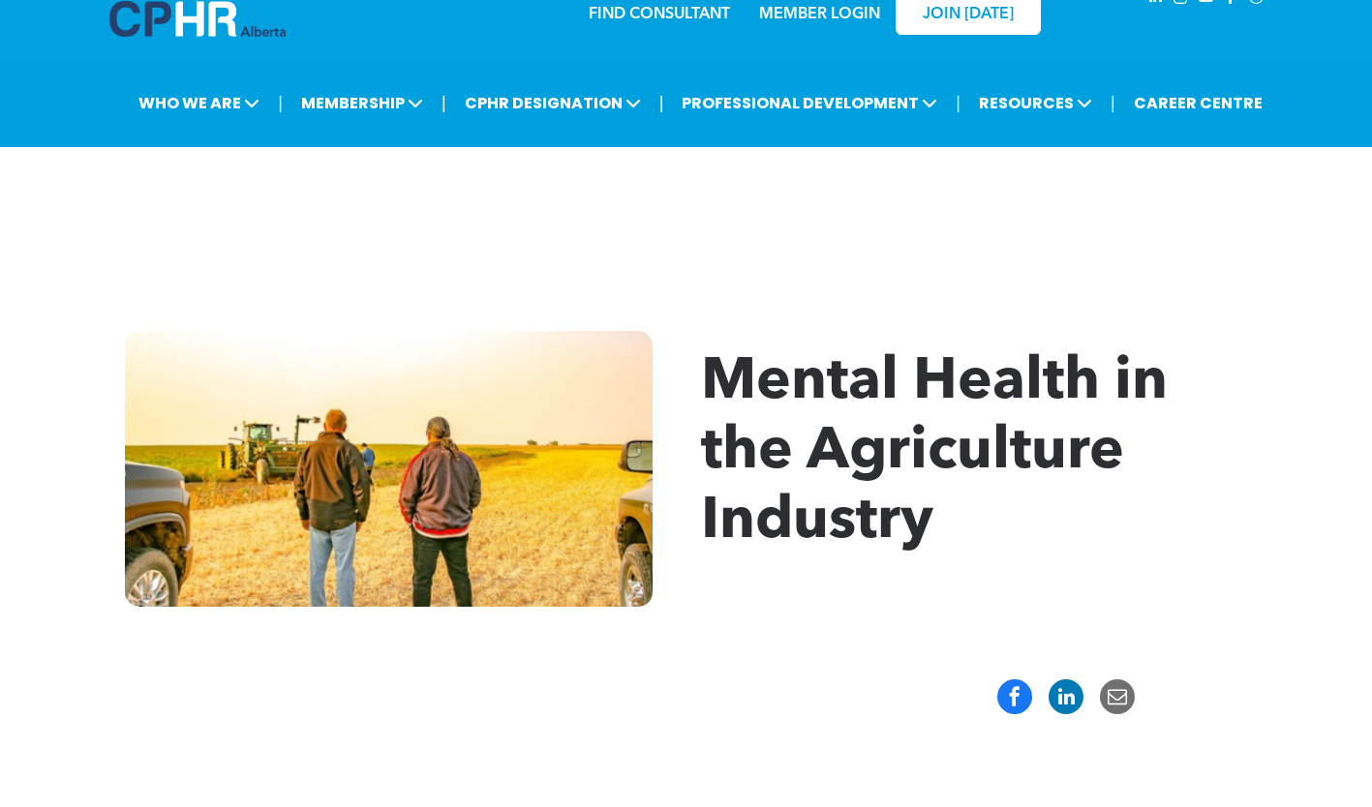  I want to click on a: CAREER CENTRE, so click(1197, 103).